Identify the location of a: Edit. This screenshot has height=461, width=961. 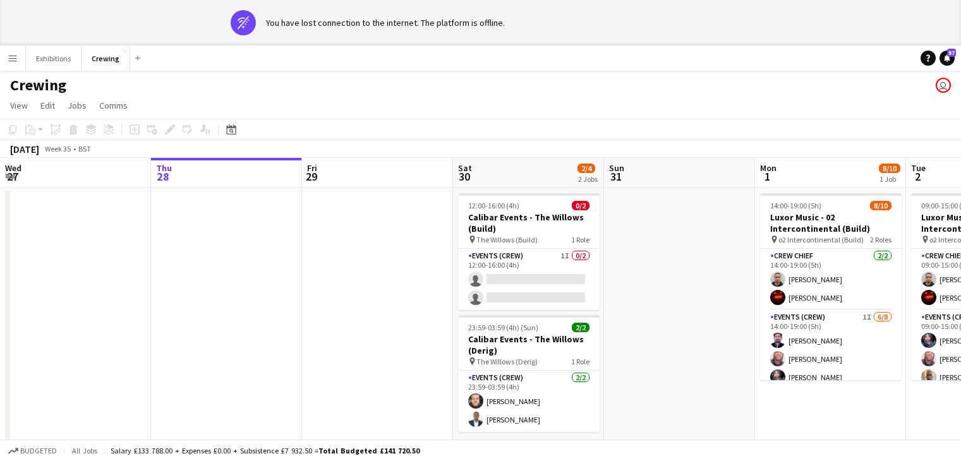
(47, 106).